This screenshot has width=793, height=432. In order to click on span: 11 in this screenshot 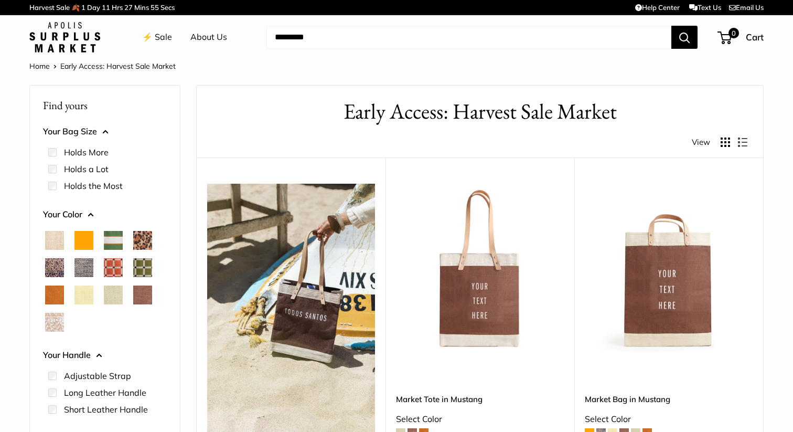, I will do `click(106, 7)`.